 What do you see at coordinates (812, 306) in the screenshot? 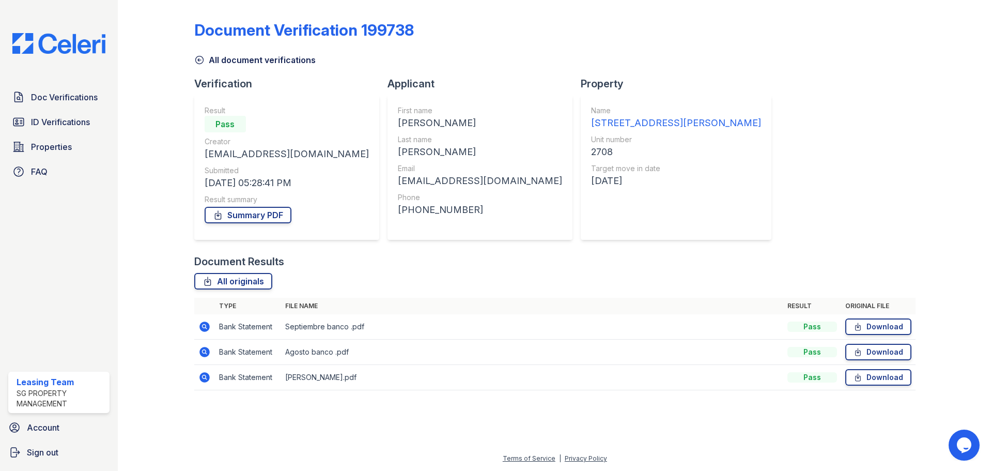
I see `th: Result` at bounding box center [812, 306].